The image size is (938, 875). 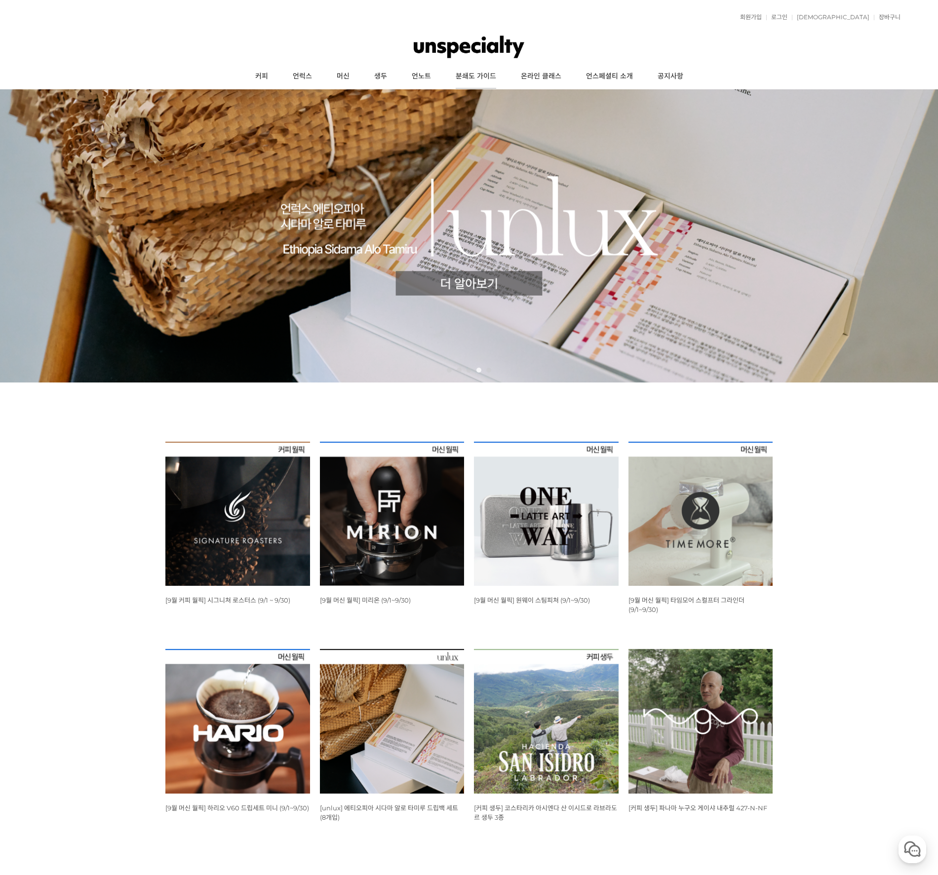 I want to click on a: [9월 머신 월픽] 미리온 (9/1~9/30), so click(x=365, y=600).